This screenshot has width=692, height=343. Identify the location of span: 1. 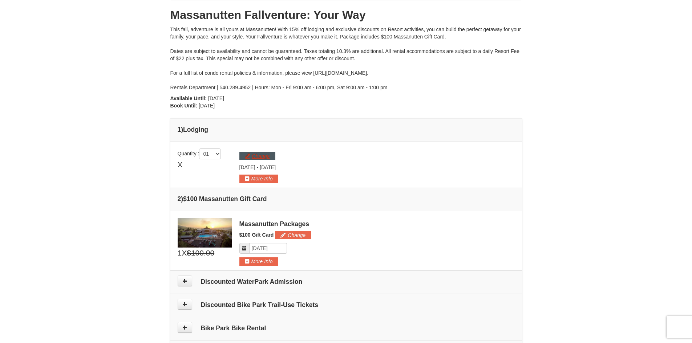
(180, 253).